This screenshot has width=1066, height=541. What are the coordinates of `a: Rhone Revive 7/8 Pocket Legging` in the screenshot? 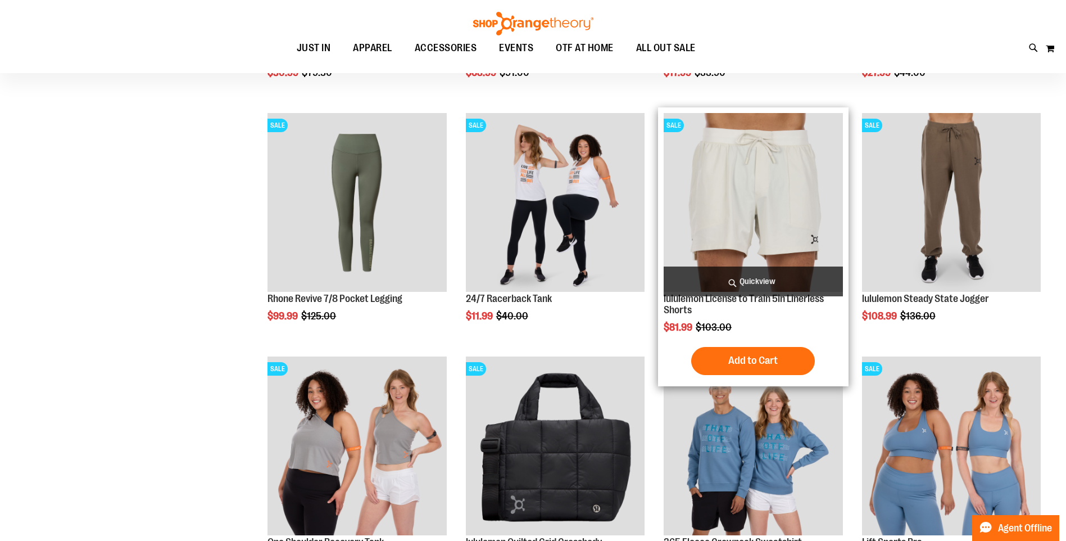 It's located at (335, 298).